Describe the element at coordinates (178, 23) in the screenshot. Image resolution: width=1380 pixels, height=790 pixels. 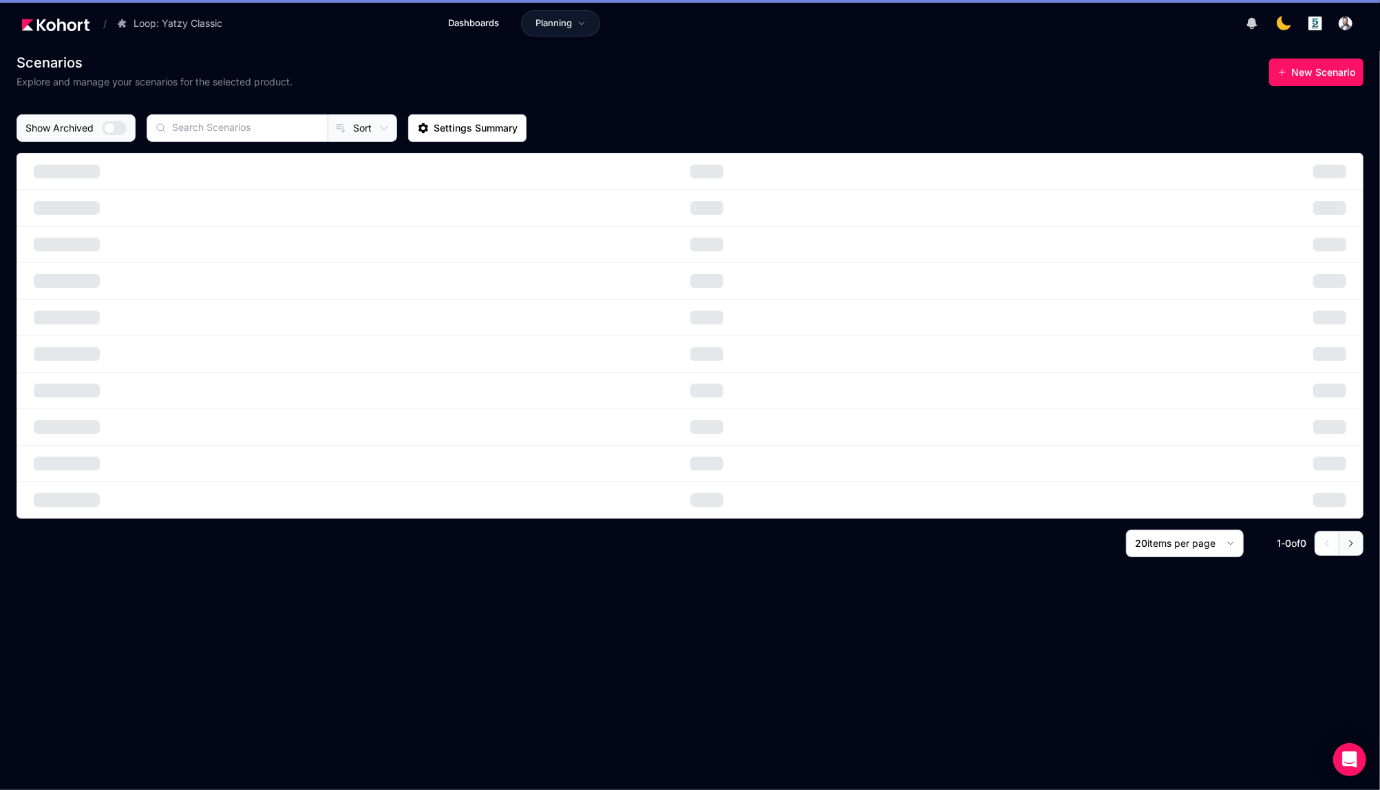
I see `span: Loop: Yatzy Classic` at that location.